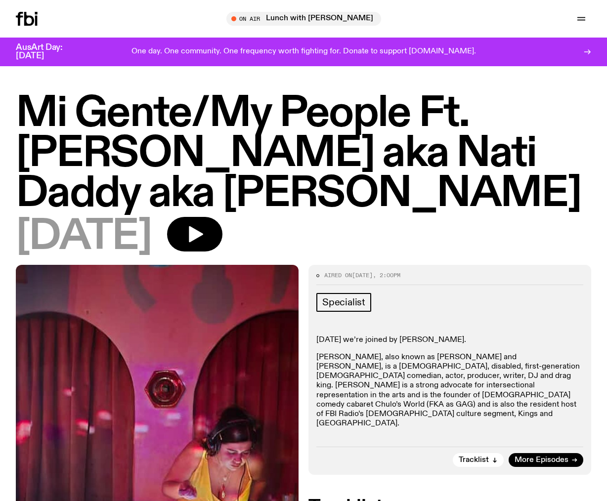  I want to click on span: Aired on, so click(338, 275).